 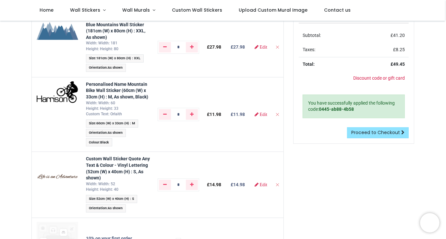 What do you see at coordinates (337, 10) in the screenshot?
I see `span: Contact us` at bounding box center [337, 10].